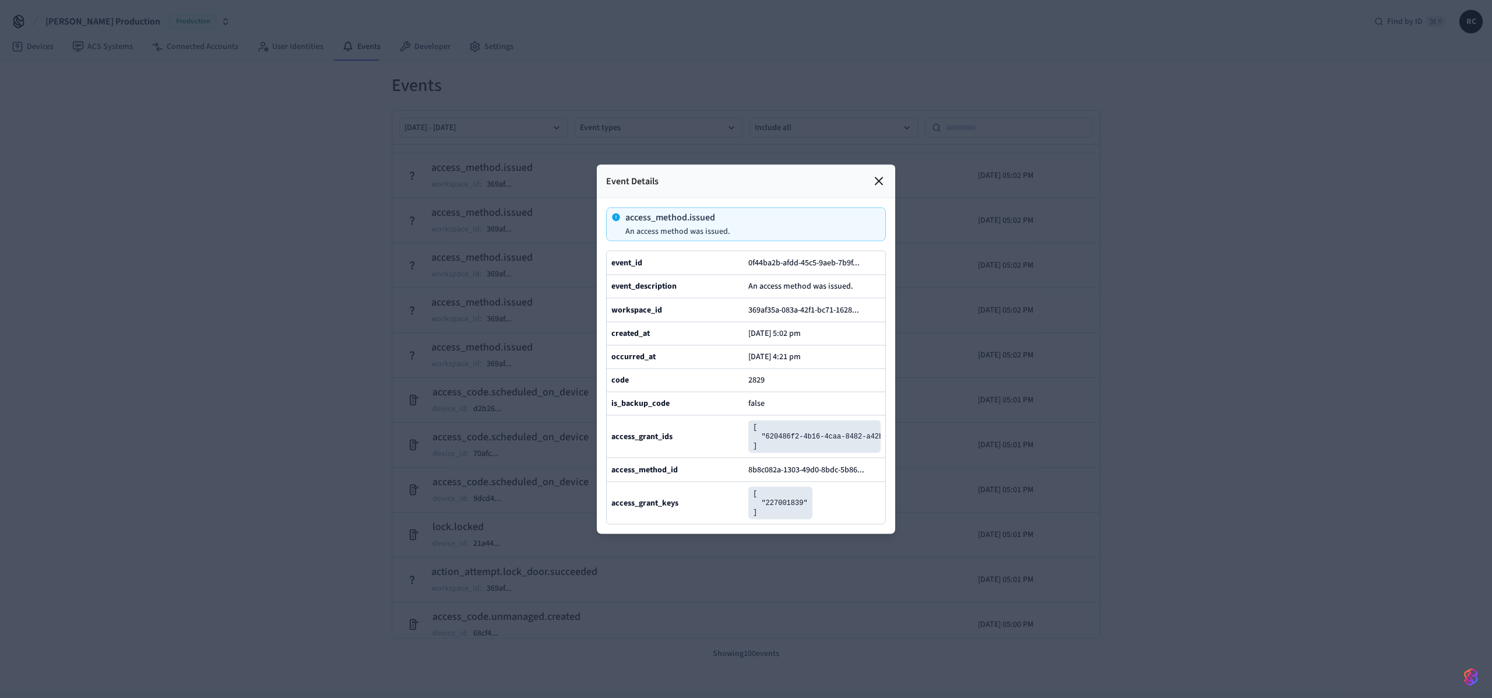  I want to click on b: created_at, so click(631, 333).